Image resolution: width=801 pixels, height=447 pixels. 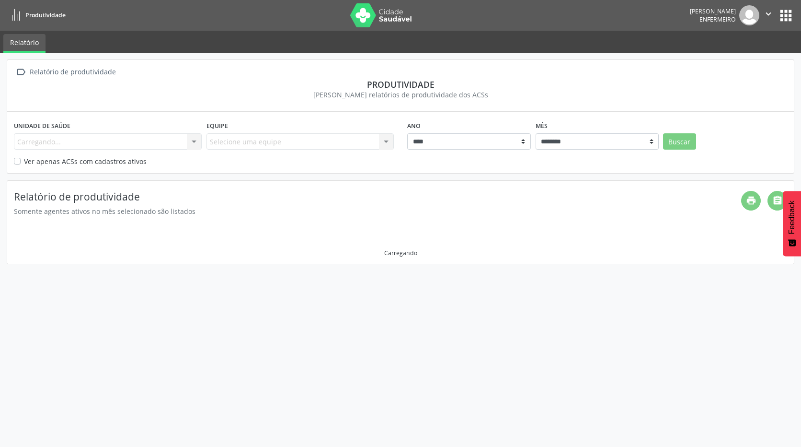 What do you see at coordinates (679, 141) in the screenshot?
I see `button: Buscar` at bounding box center [679, 141].